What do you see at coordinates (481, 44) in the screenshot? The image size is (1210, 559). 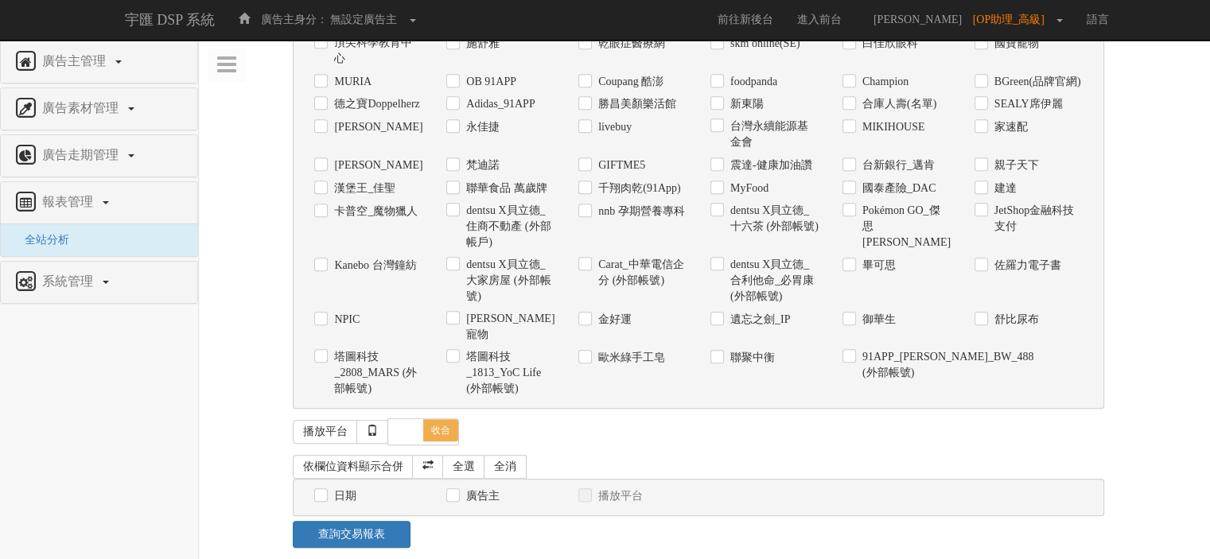 I see `label: 施舒雅` at bounding box center [481, 44].